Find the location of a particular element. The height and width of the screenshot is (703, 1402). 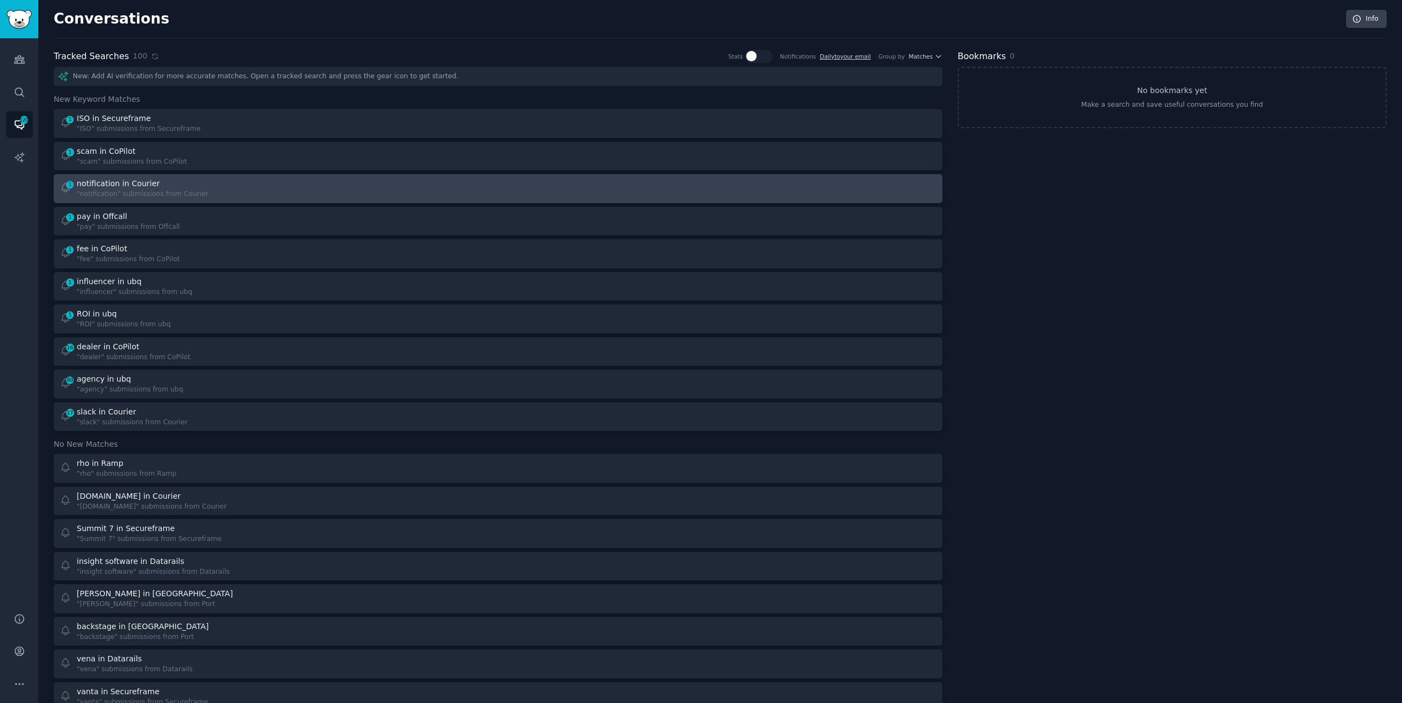

a: Summit 7 in Secureframe"Summit 7" submissions from Secureframe is located at coordinates (498, 534).